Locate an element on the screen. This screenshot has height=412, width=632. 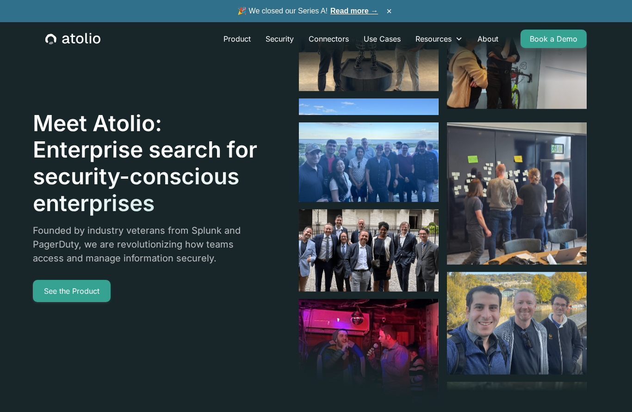
a: See the Product is located at coordinates (72, 291).